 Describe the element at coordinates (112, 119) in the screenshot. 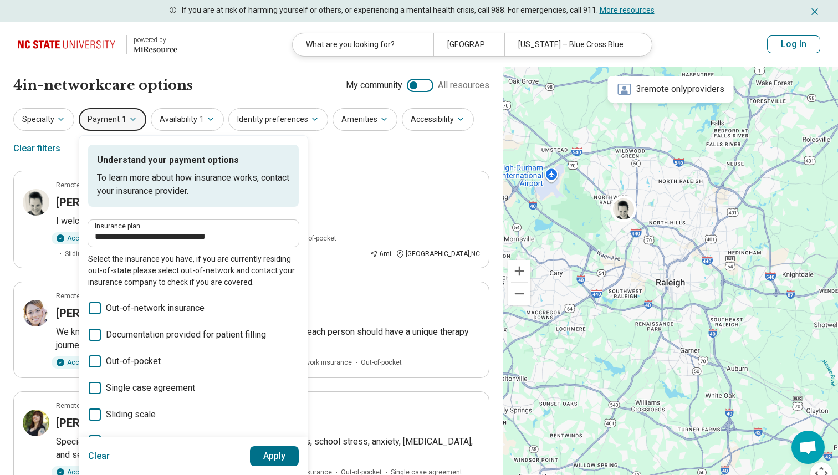

I see `button: Payment1` at that location.